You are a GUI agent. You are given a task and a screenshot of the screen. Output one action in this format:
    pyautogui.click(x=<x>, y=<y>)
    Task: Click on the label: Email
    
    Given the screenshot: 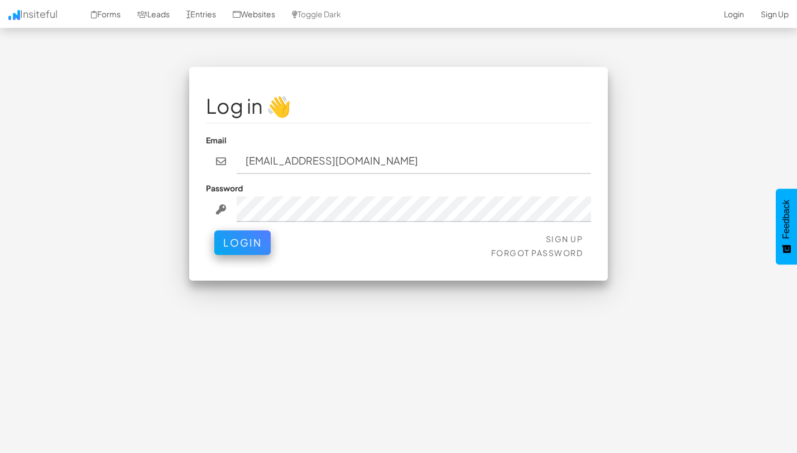 What is the action you would take?
    pyautogui.click(x=216, y=140)
    